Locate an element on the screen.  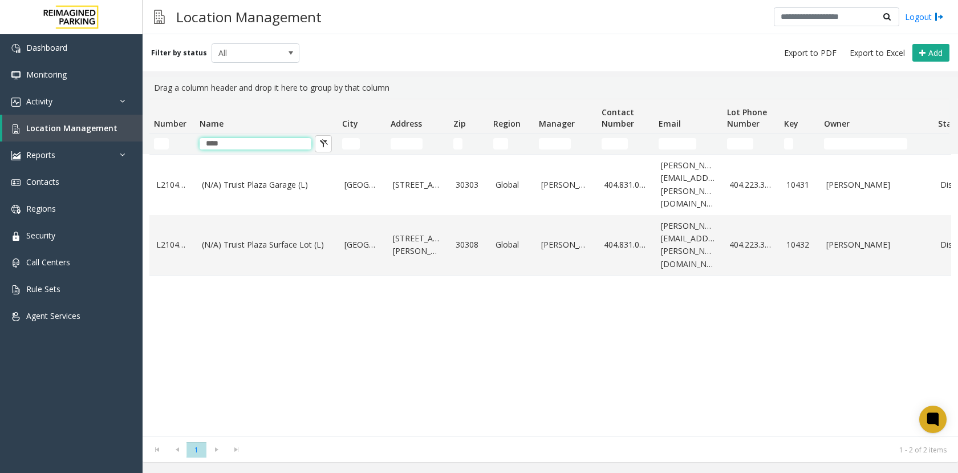
span: All is located at coordinates (247, 53).